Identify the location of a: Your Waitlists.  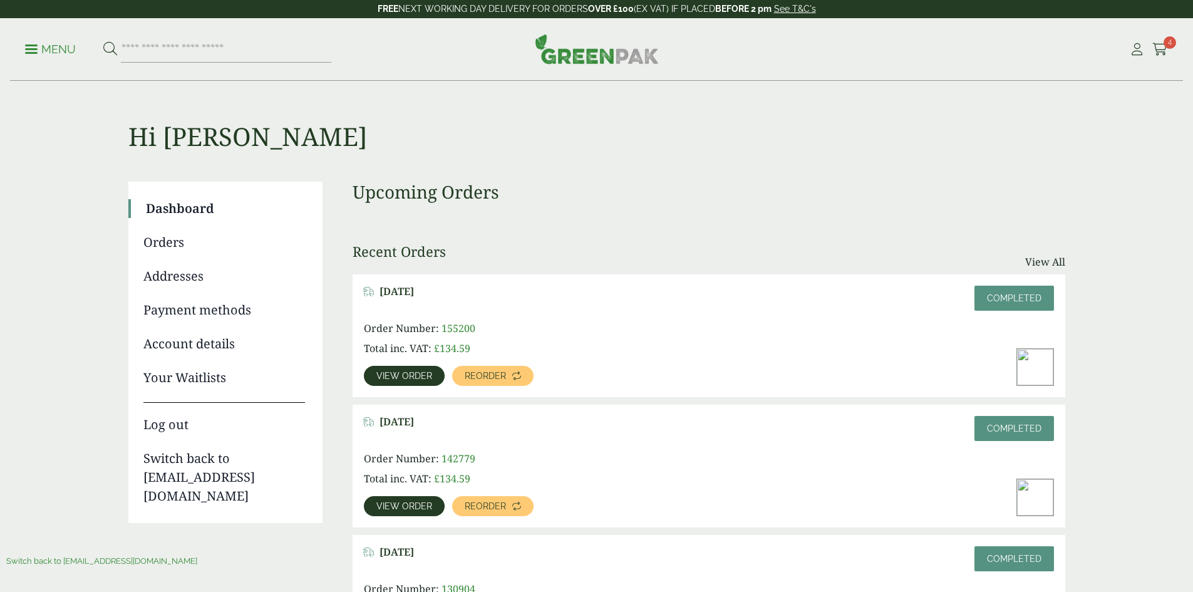
(224, 378).